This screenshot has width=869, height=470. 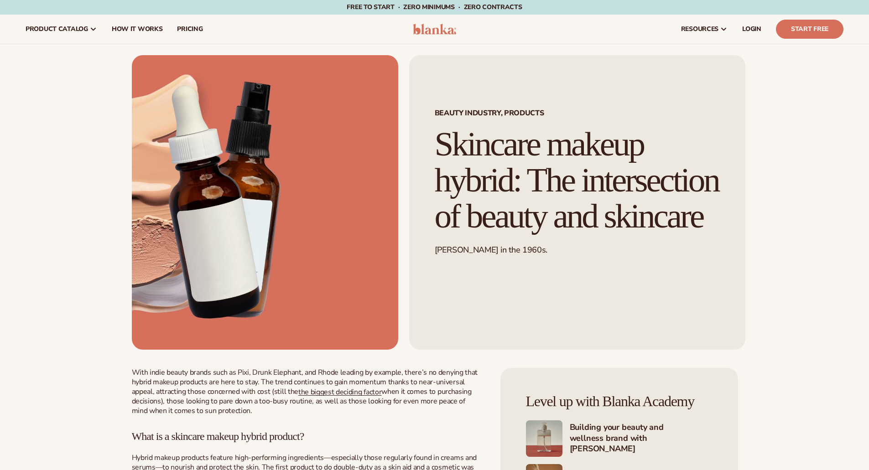 What do you see at coordinates (340, 392) in the screenshot?
I see `a: the biggest deciding factor` at bounding box center [340, 392].